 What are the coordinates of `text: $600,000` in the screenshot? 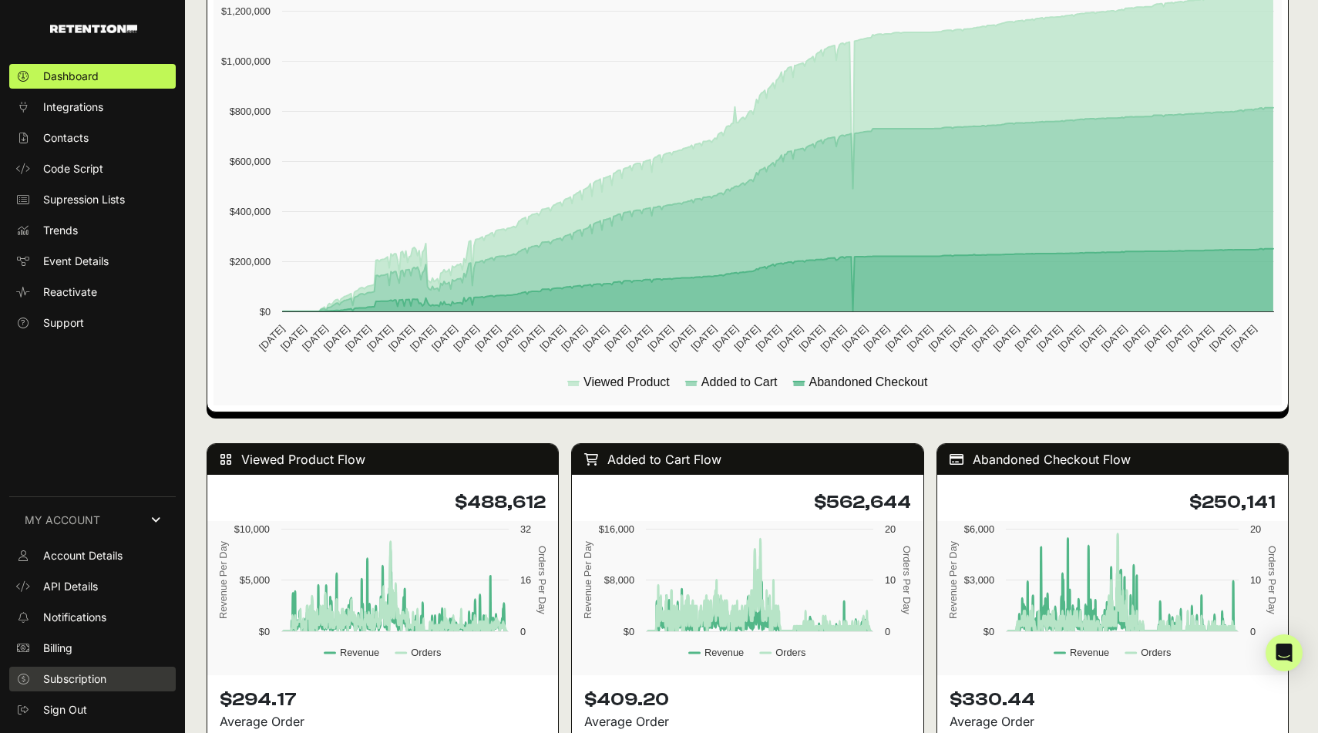 It's located at (250, 161).